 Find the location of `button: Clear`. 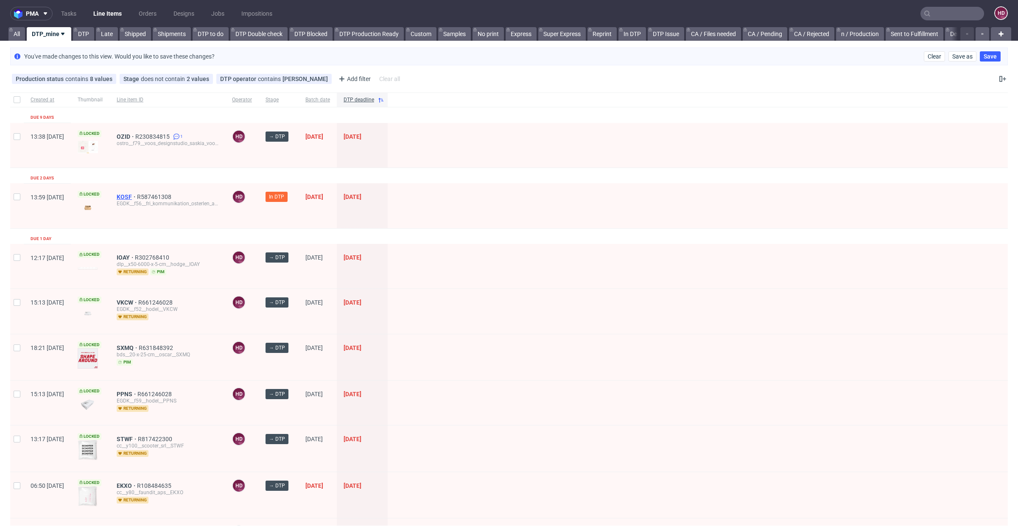

button: Clear is located at coordinates (935, 56).